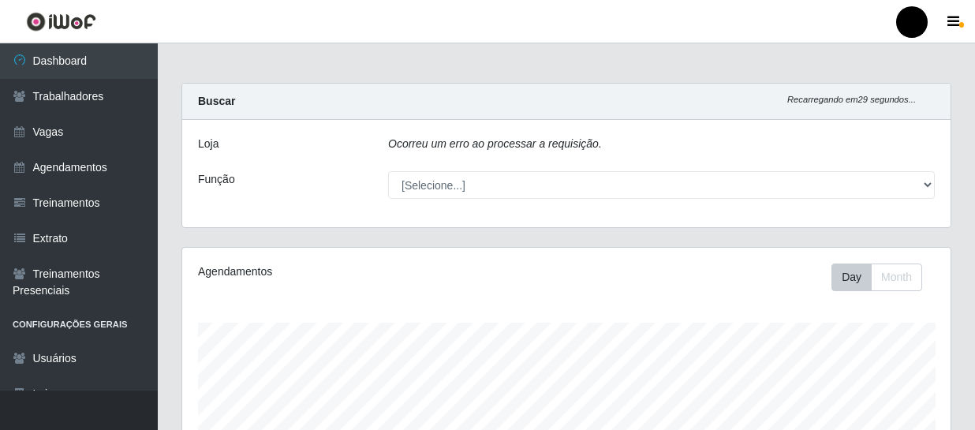  I want to click on label: Função, so click(216, 179).